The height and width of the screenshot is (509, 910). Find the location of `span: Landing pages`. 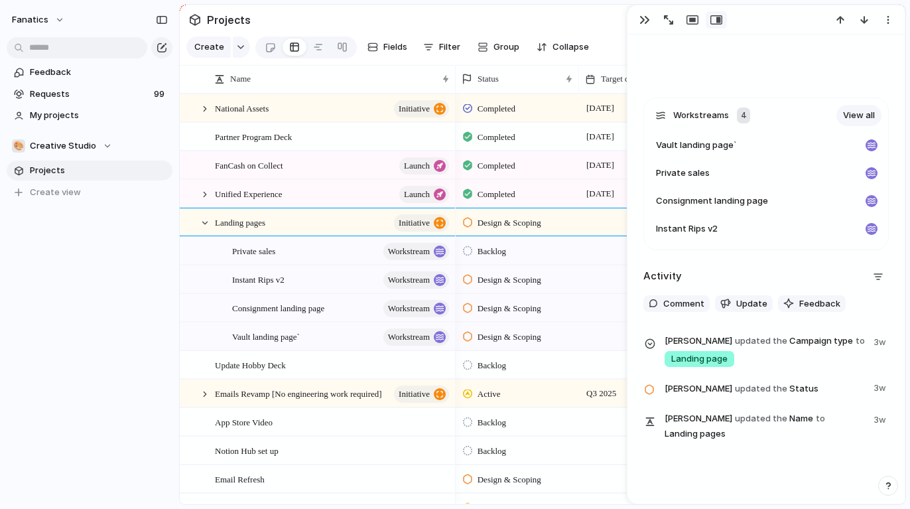

span: Landing pages is located at coordinates (240, 221).